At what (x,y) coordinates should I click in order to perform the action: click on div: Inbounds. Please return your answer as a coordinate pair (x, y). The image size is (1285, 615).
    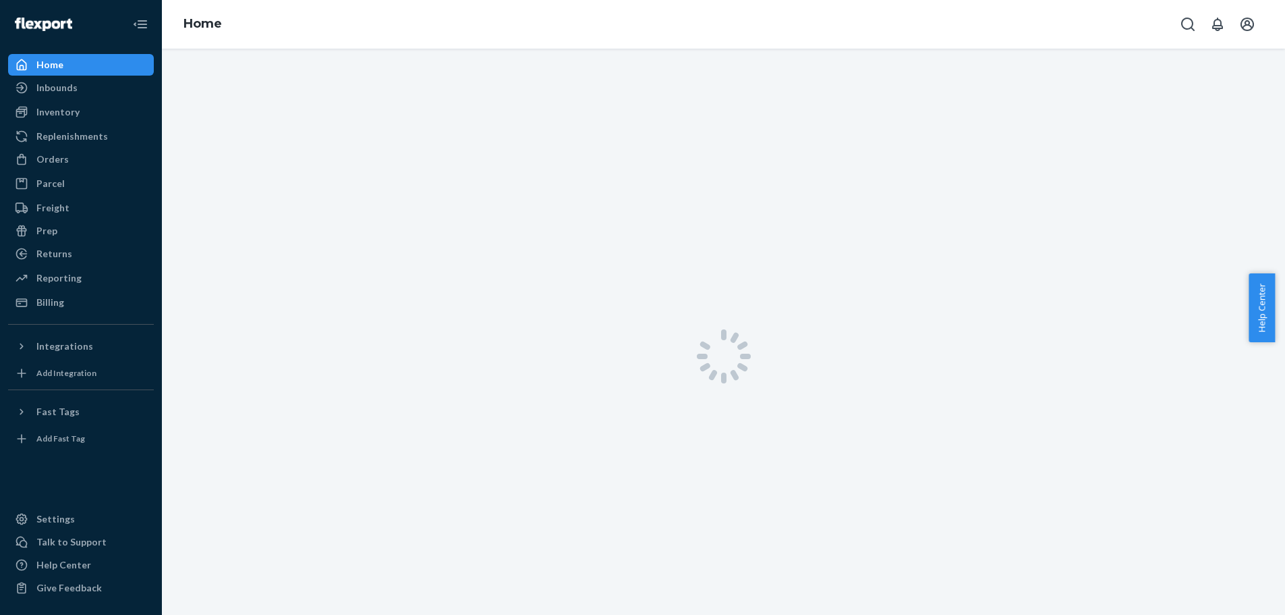
    Looking at the image, I should click on (57, 88).